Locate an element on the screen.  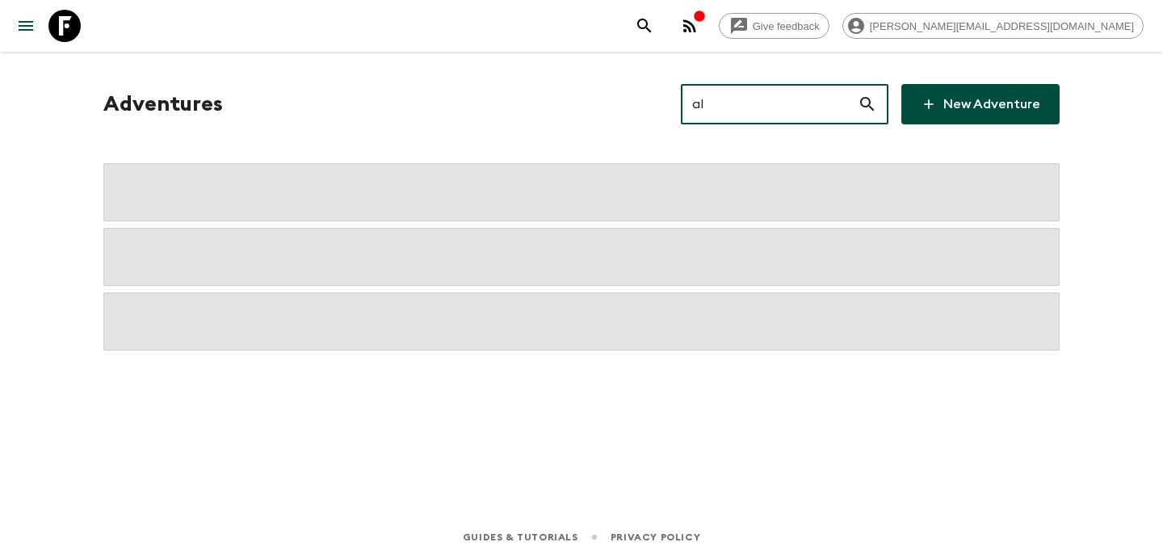
input: e.g. AR1, Argentina is located at coordinates (769, 104).